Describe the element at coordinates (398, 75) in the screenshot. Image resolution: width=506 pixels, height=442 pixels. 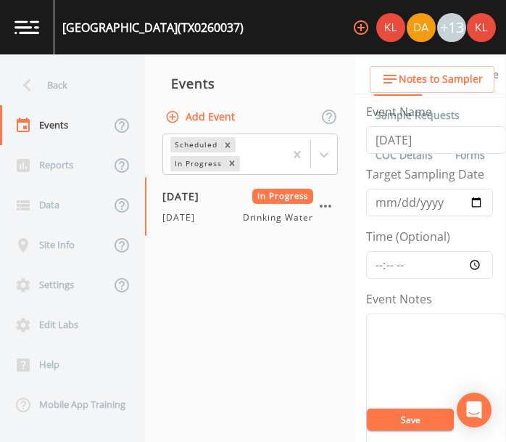
I see `a: Schedule` at that location.